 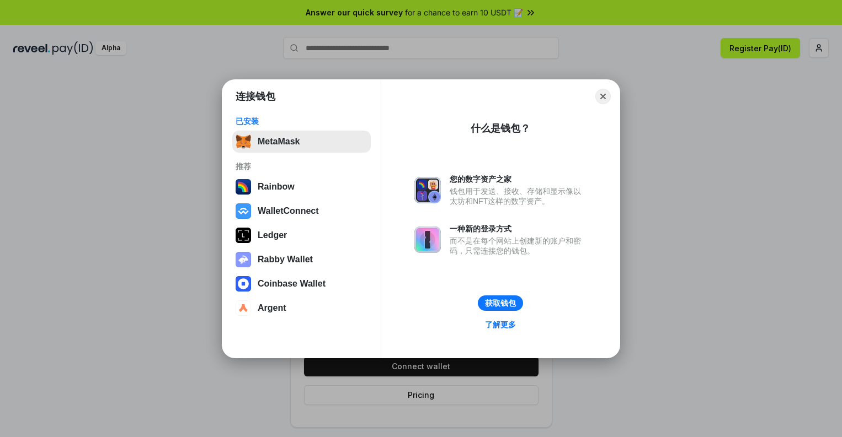 What do you see at coordinates (291, 284) in the screenshot?
I see `div: Coinbase Wallet` at bounding box center [291, 284].